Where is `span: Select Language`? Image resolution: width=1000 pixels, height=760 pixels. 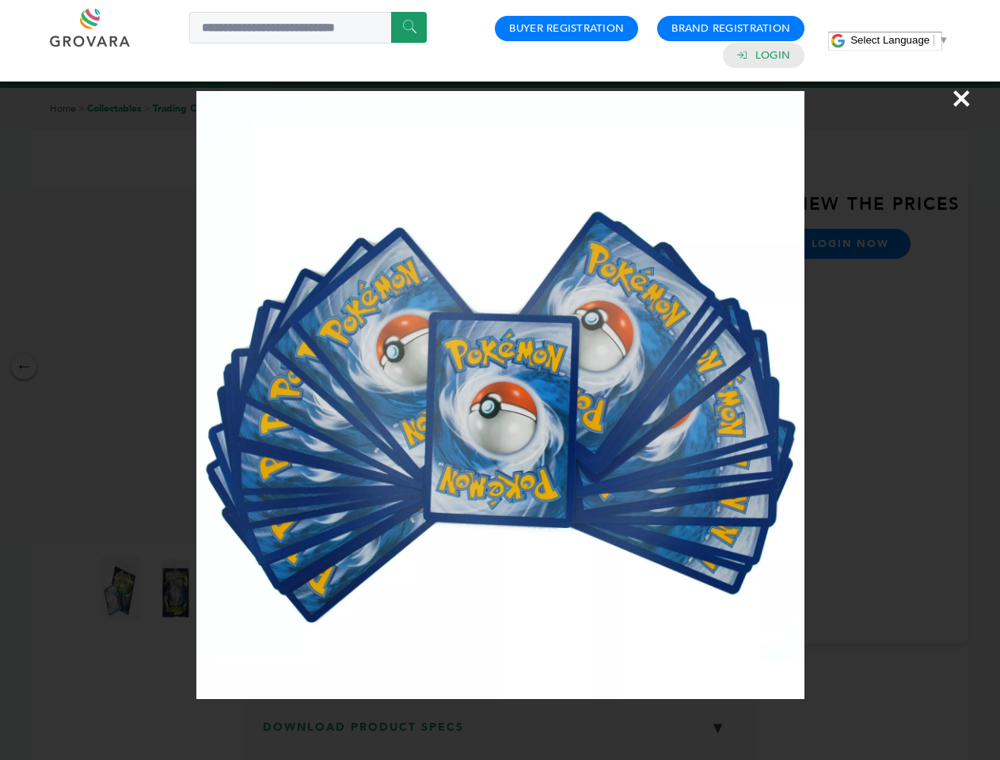
span: Select Language is located at coordinates (890, 40).